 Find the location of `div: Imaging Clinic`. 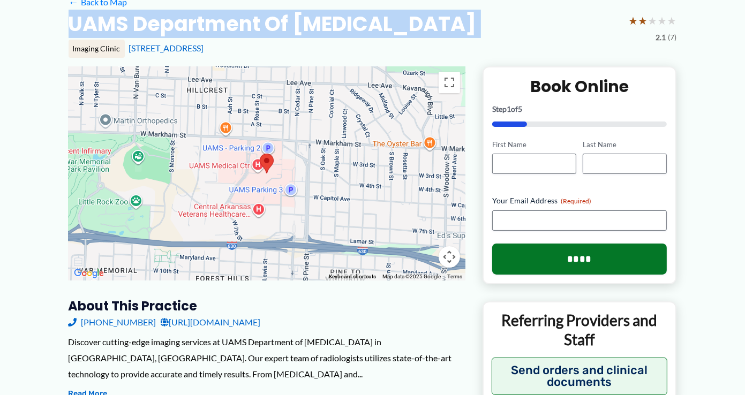

div: Imaging Clinic is located at coordinates (96, 49).